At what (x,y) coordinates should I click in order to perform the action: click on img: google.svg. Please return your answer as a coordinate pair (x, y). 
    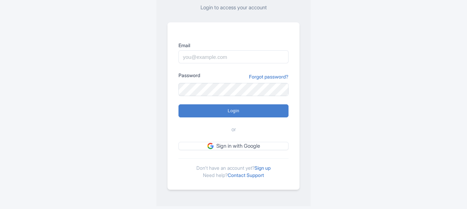
    Looking at the image, I should click on (210, 146).